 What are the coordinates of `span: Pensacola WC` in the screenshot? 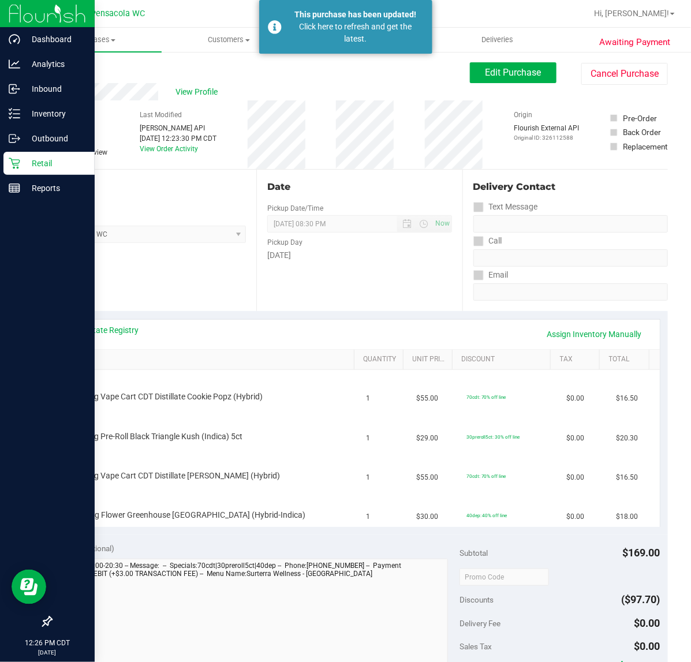 It's located at (118, 13).